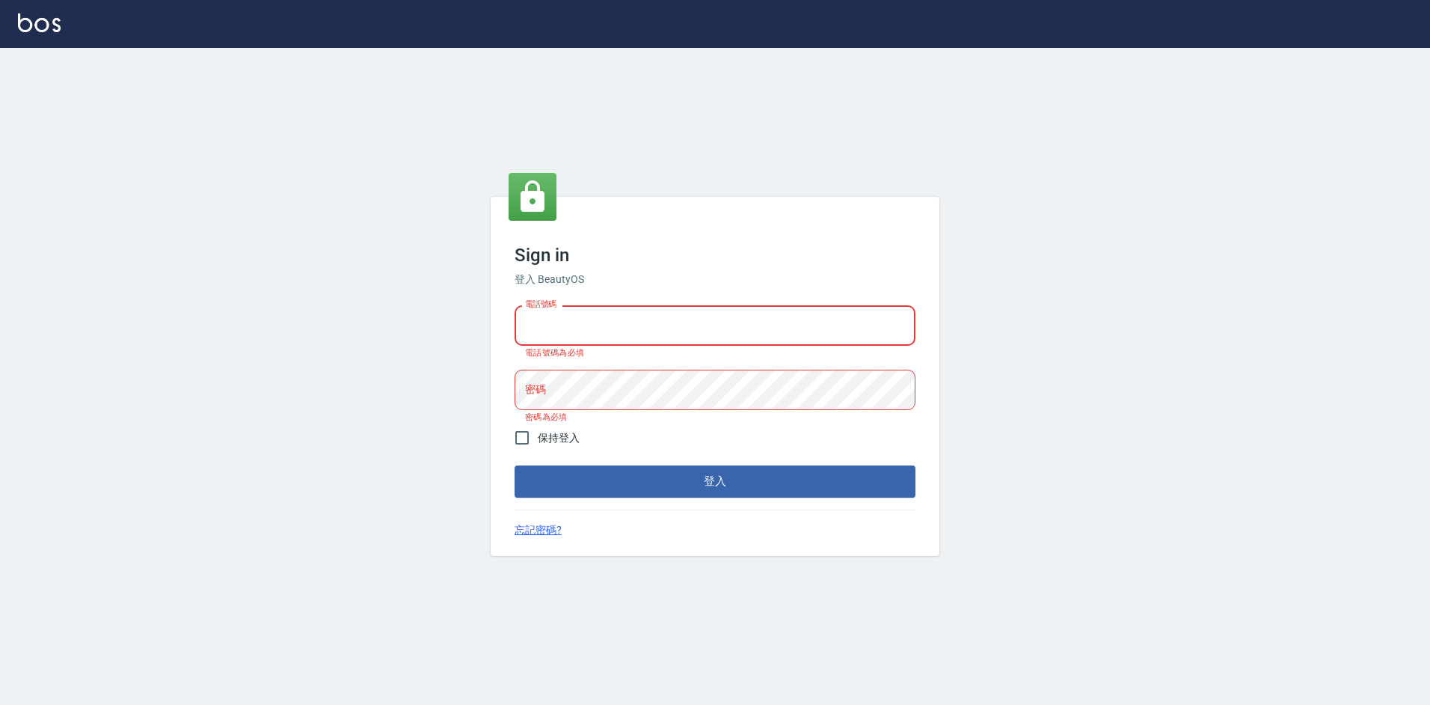 Image resolution: width=1430 pixels, height=705 pixels. What do you see at coordinates (541, 304) in the screenshot?
I see `label: 電話號碼` at bounding box center [541, 304].